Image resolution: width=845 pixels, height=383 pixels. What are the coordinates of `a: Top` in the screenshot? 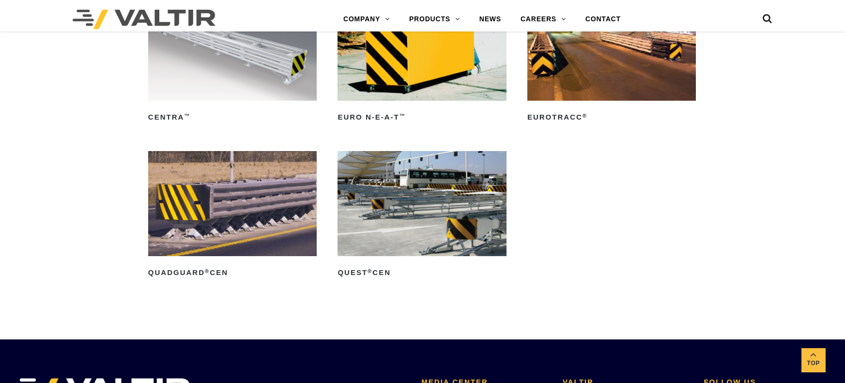 It's located at (814, 360).